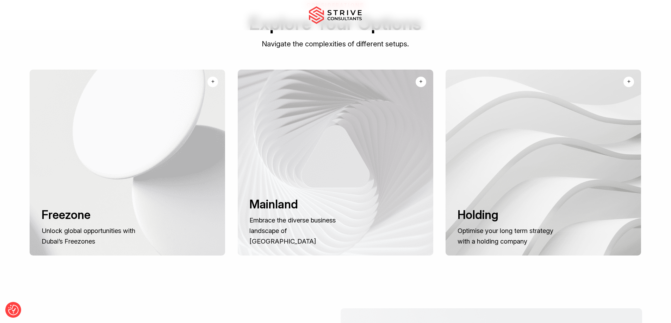 This screenshot has width=671, height=323. What do you see at coordinates (335, 44) in the screenshot?
I see `p: Navigate the complexities of different setups.` at bounding box center [335, 44].